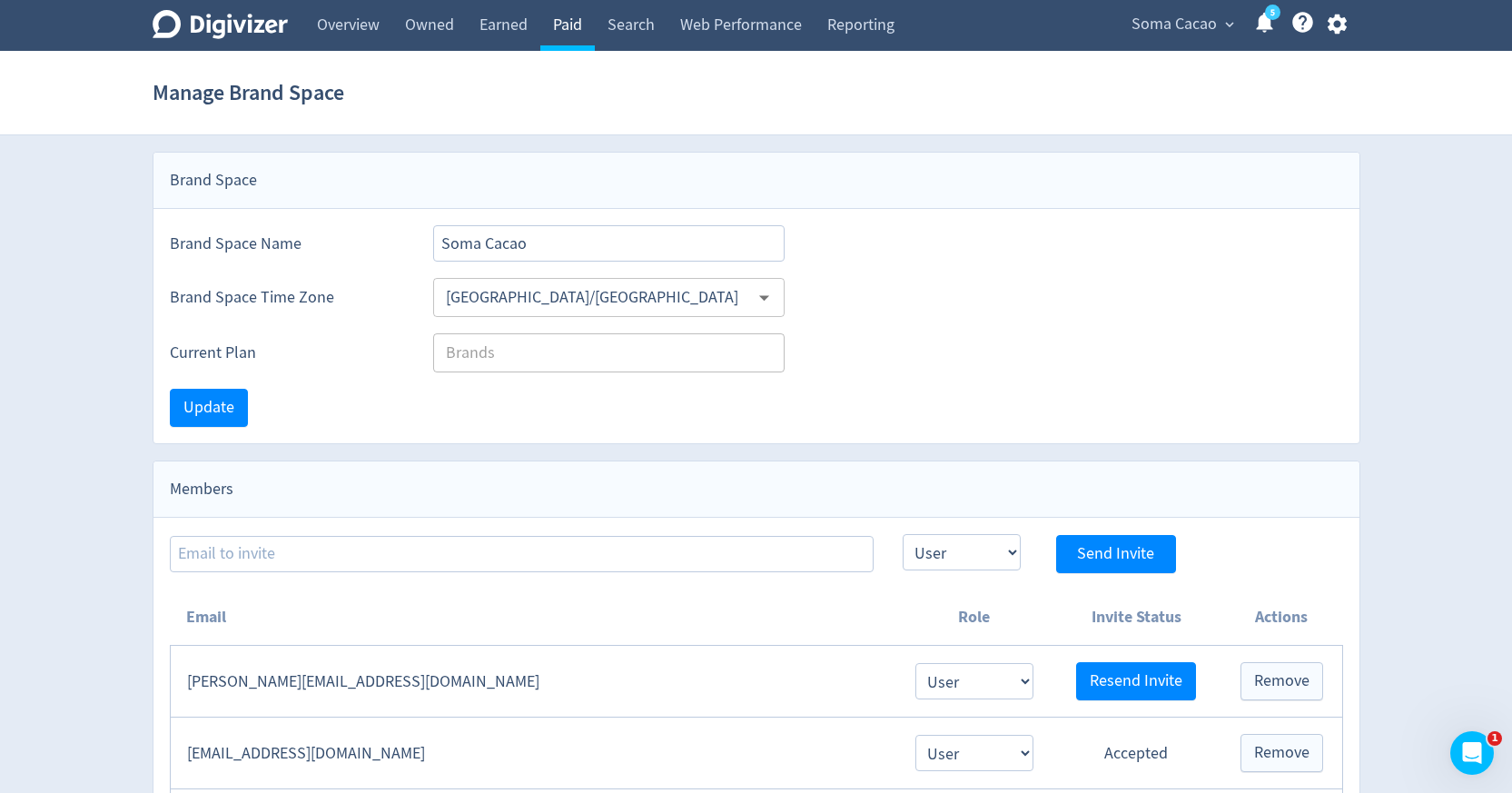 The image size is (1512, 793). Describe the element at coordinates (1136, 618) in the screenshot. I see `th: Invite Status` at that location.